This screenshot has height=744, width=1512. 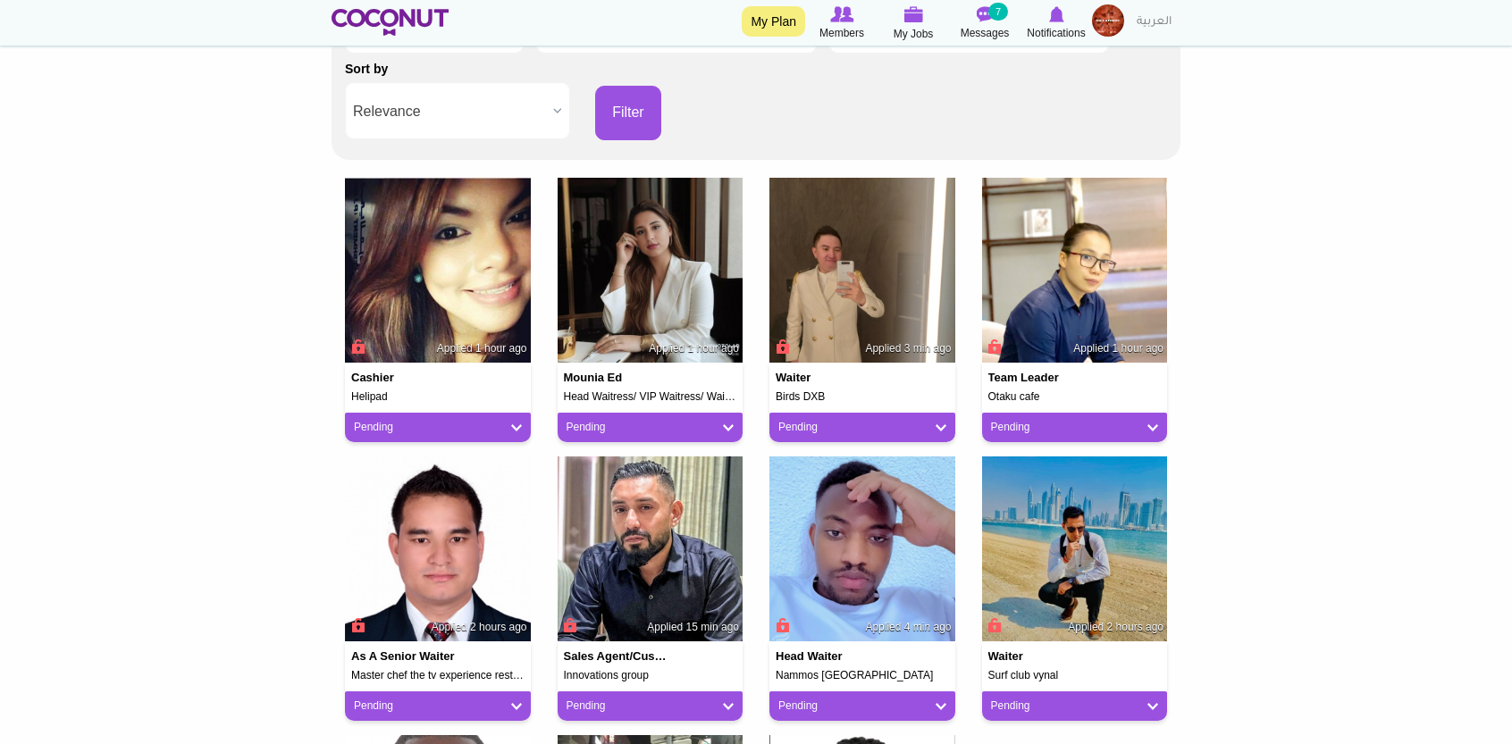 I want to click on a: Browse Members Members, so click(x=842, y=23).